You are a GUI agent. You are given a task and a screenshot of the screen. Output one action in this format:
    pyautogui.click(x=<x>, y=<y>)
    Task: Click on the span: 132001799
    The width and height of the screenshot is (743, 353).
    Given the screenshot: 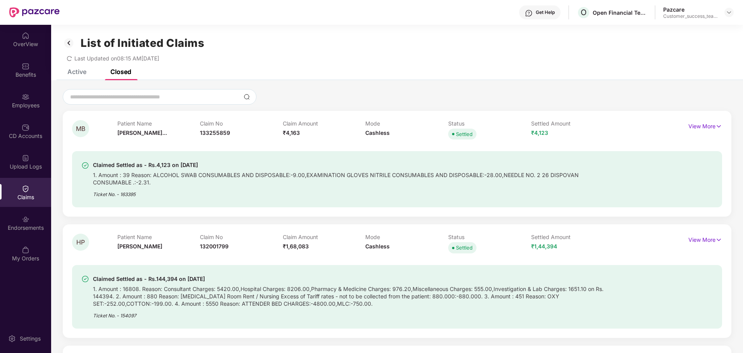 What is the action you would take?
    pyautogui.click(x=214, y=246)
    